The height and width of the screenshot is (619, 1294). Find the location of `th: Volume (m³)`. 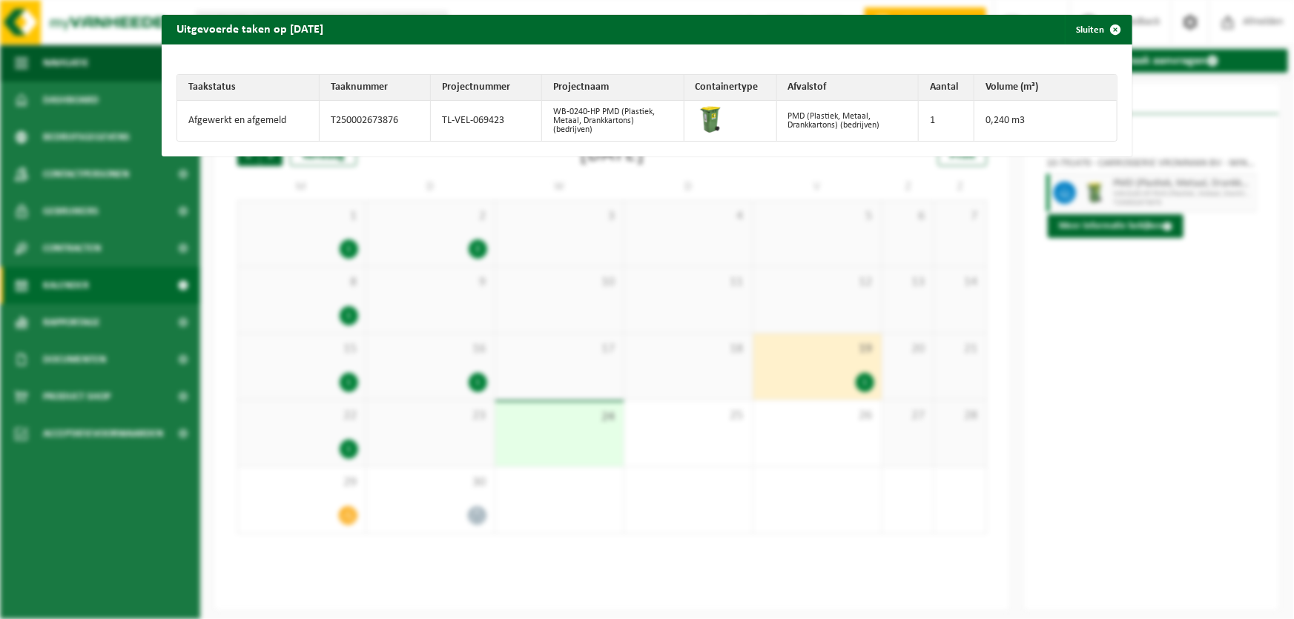

th: Volume (m³) is located at coordinates (1045, 87).